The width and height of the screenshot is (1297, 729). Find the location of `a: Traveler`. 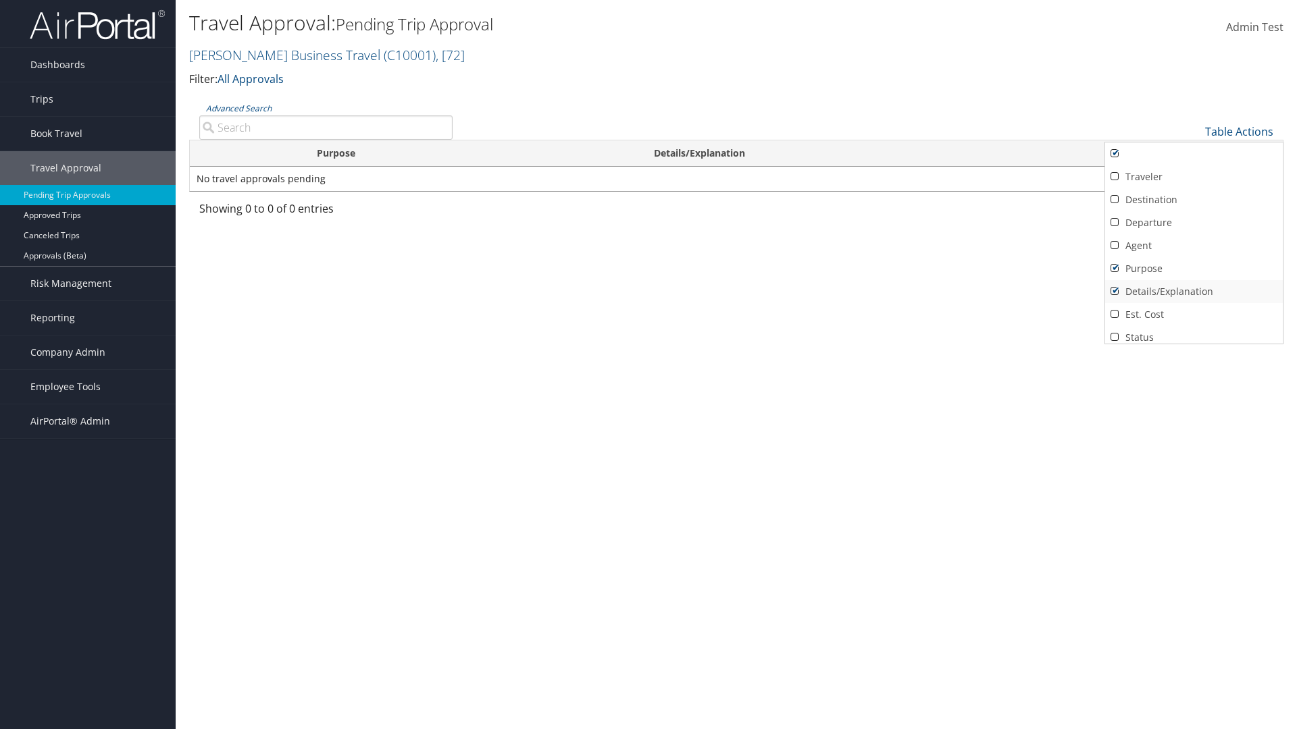

a: Traveler is located at coordinates (1193, 177).